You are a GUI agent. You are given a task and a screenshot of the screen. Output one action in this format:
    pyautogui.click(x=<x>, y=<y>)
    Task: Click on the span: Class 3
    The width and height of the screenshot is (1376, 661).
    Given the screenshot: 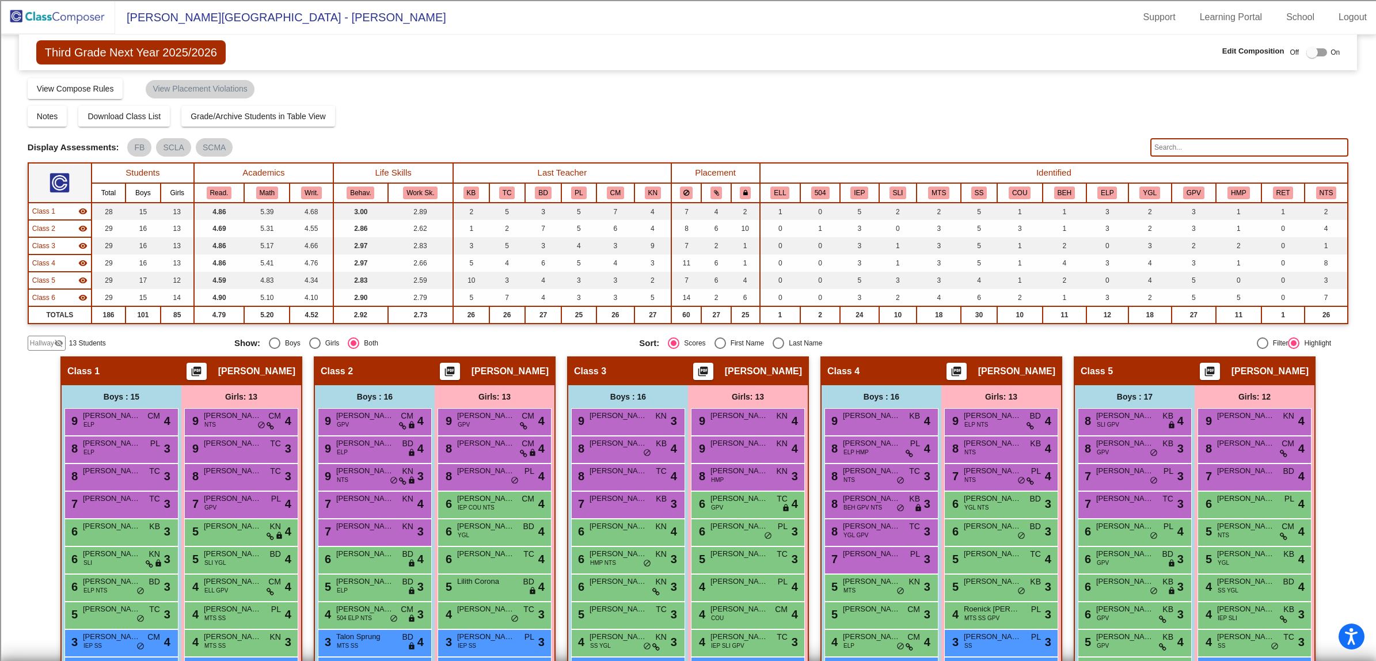 What is the action you would take?
    pyautogui.click(x=44, y=246)
    